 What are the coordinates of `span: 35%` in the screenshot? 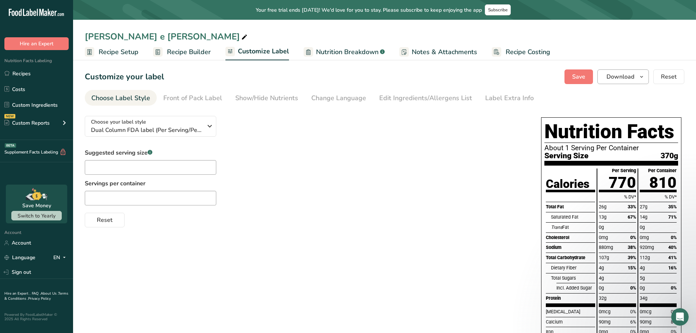 It's located at (672, 206).